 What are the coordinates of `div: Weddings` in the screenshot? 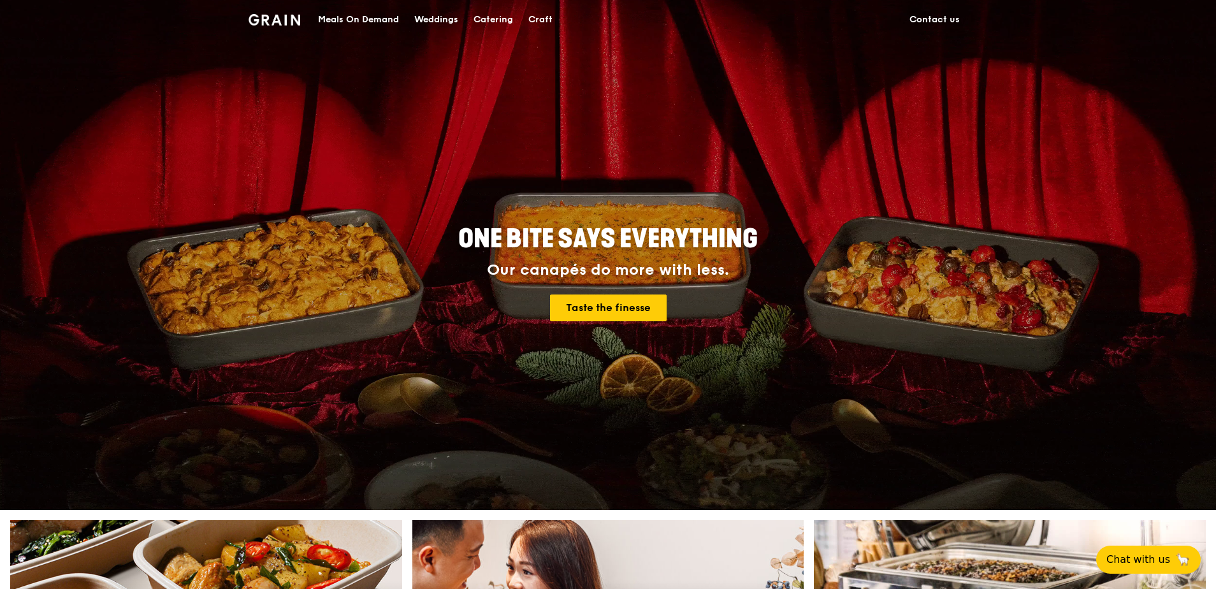 It's located at (436, 20).